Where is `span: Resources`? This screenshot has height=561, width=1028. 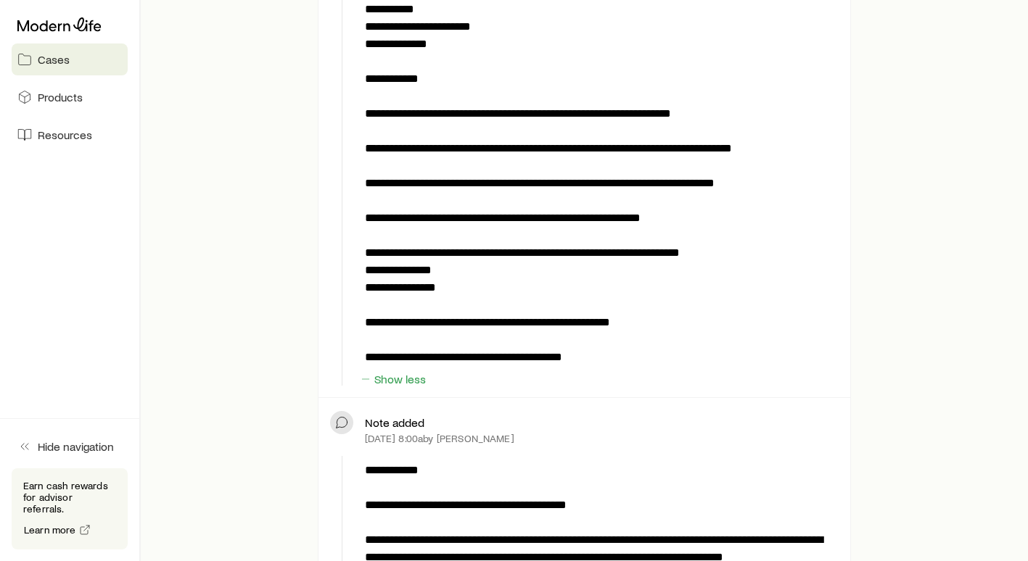
span: Resources is located at coordinates (65, 135).